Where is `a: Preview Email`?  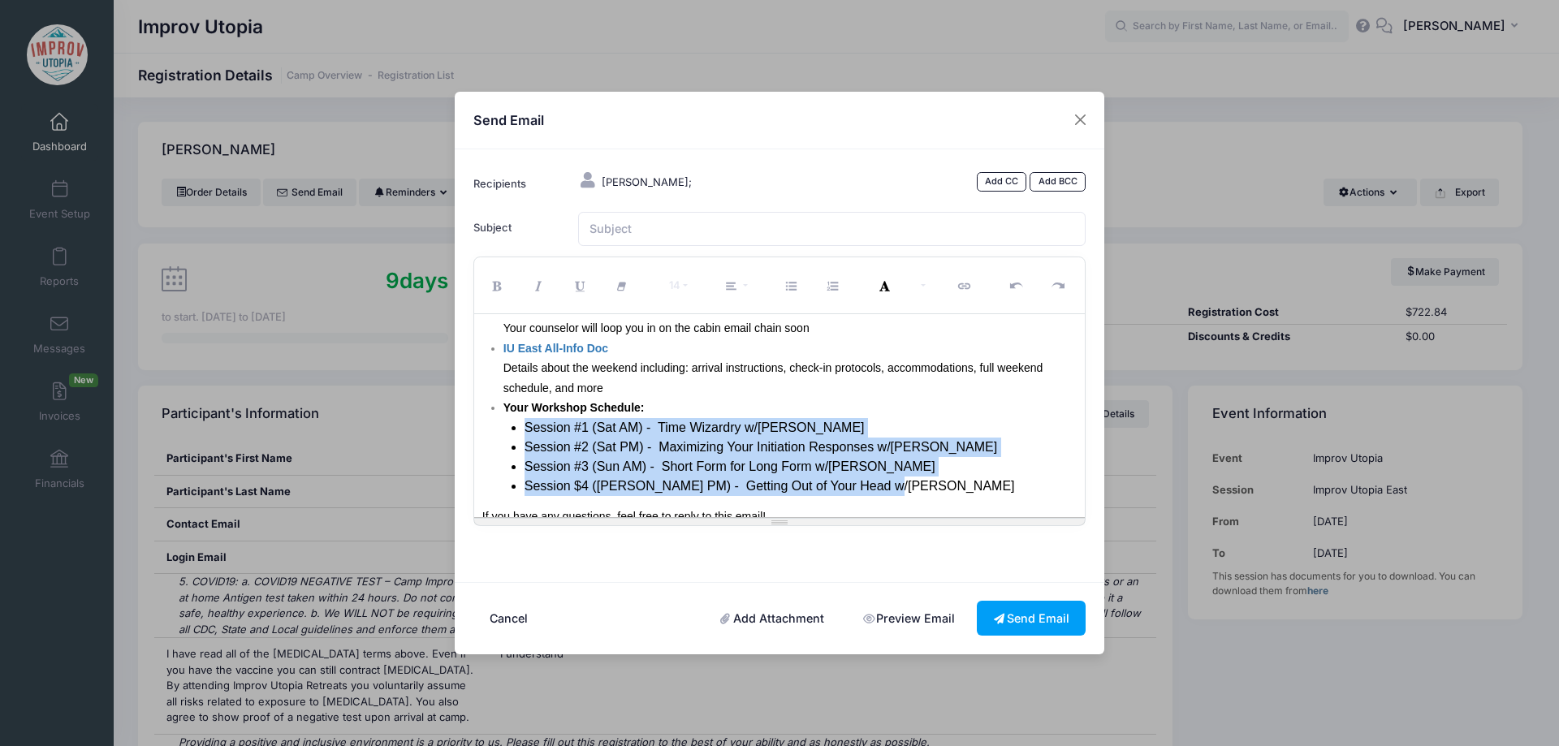
a: Preview Email is located at coordinates (908, 618).